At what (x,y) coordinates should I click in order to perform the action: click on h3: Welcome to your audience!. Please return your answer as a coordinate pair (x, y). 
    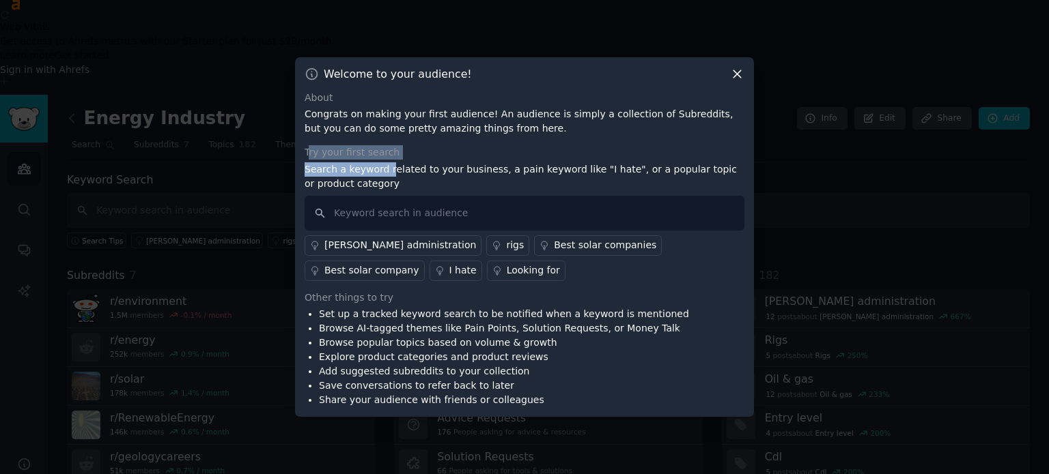
    Looking at the image, I should click on (397, 74).